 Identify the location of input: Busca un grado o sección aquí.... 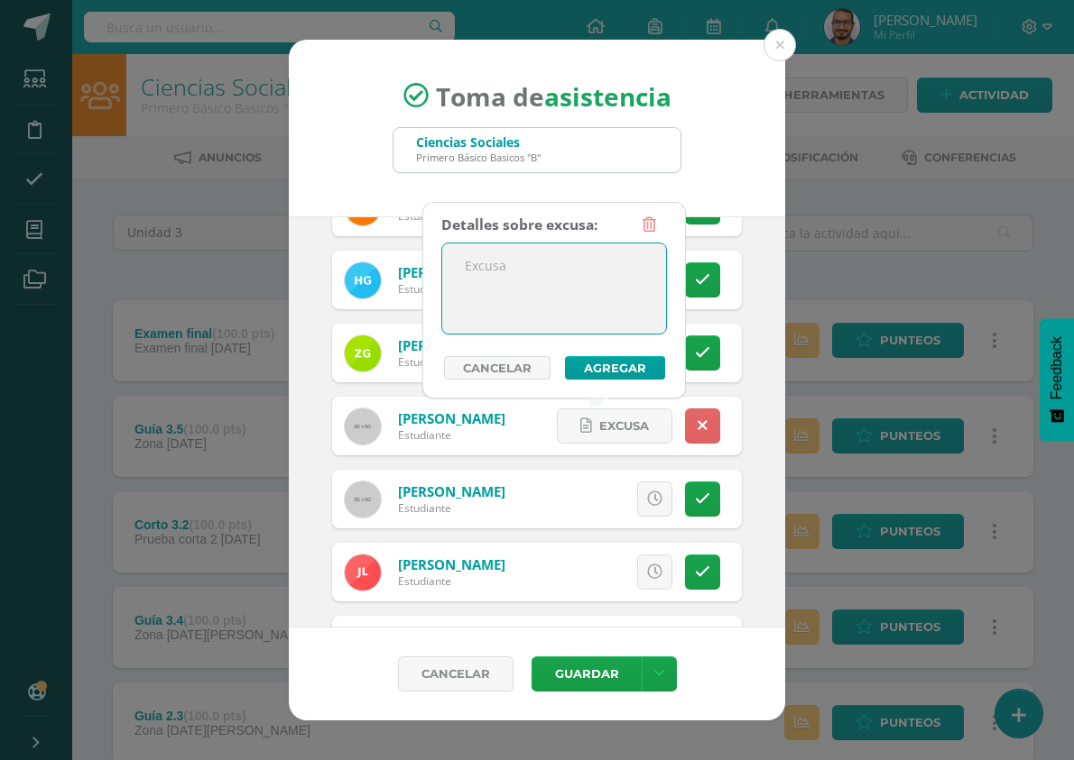
(537, 150).